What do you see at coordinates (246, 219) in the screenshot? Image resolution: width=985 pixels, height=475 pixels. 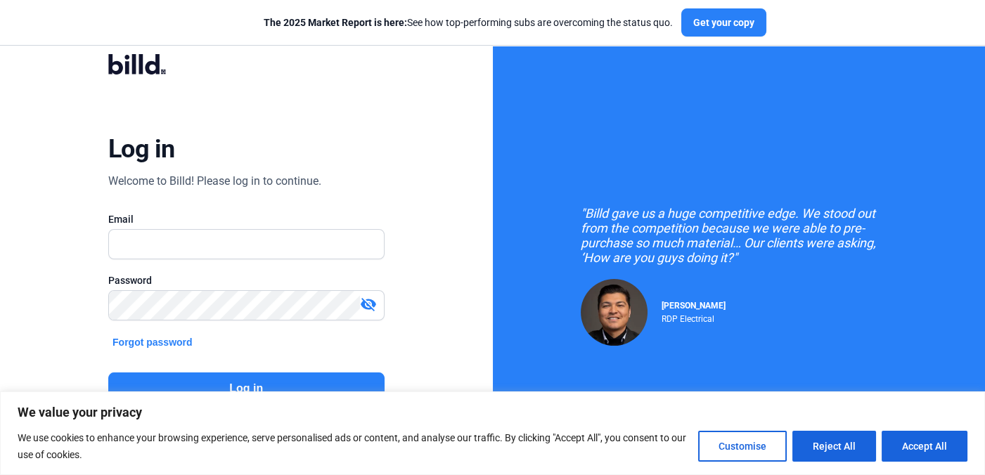 I see `div: Email` at bounding box center [246, 219].